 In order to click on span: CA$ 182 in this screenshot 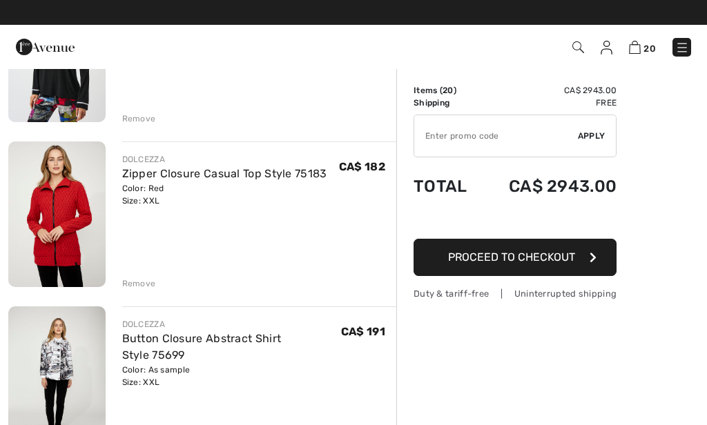, I will do `click(362, 166)`.